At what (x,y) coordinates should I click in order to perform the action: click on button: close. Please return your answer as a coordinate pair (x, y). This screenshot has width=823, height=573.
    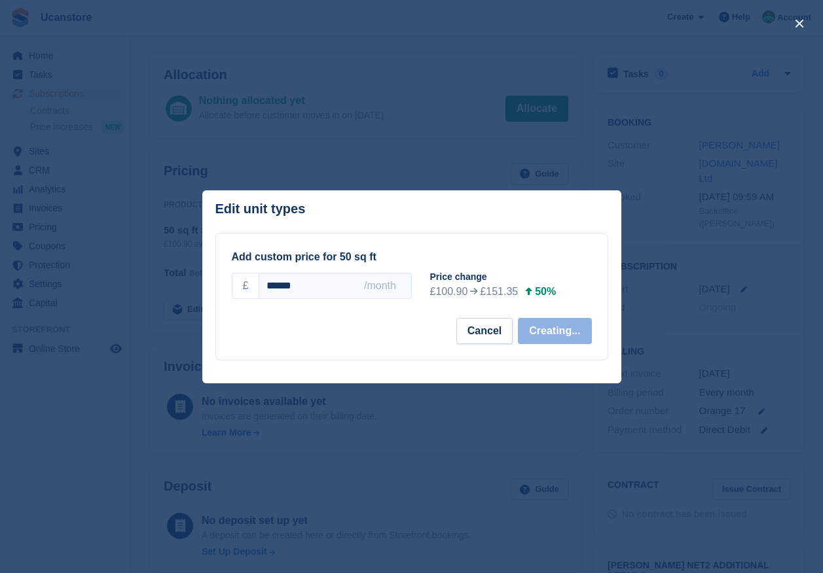
    Looking at the image, I should click on (799, 24).